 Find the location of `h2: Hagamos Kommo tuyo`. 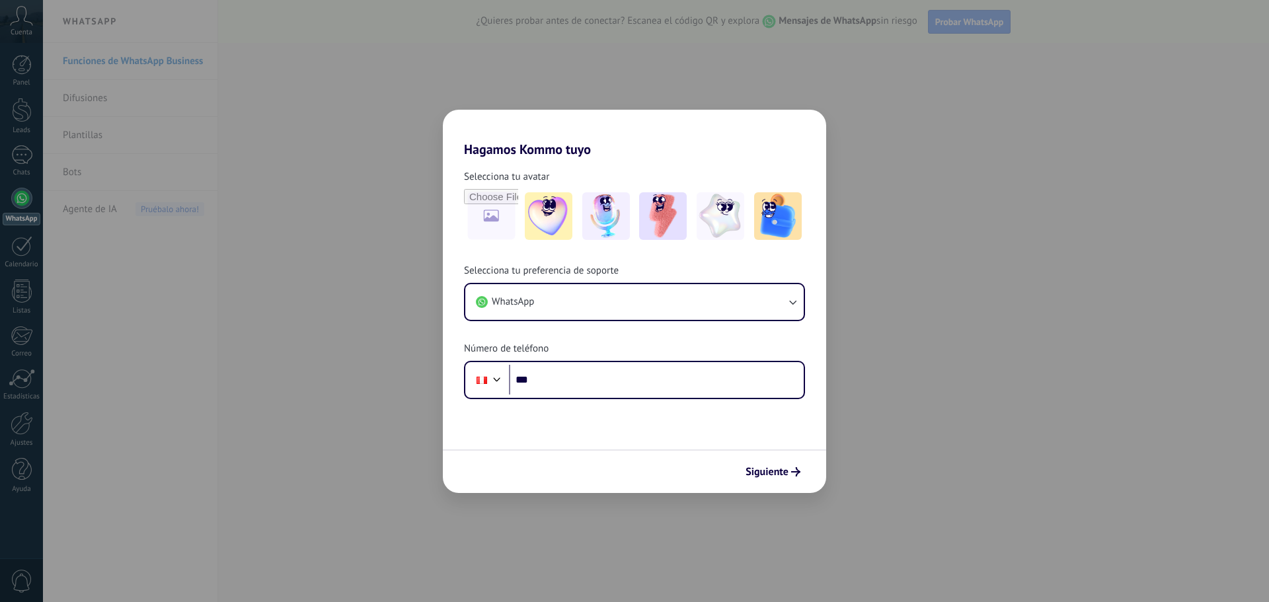

h2: Hagamos Kommo tuyo is located at coordinates (634, 134).